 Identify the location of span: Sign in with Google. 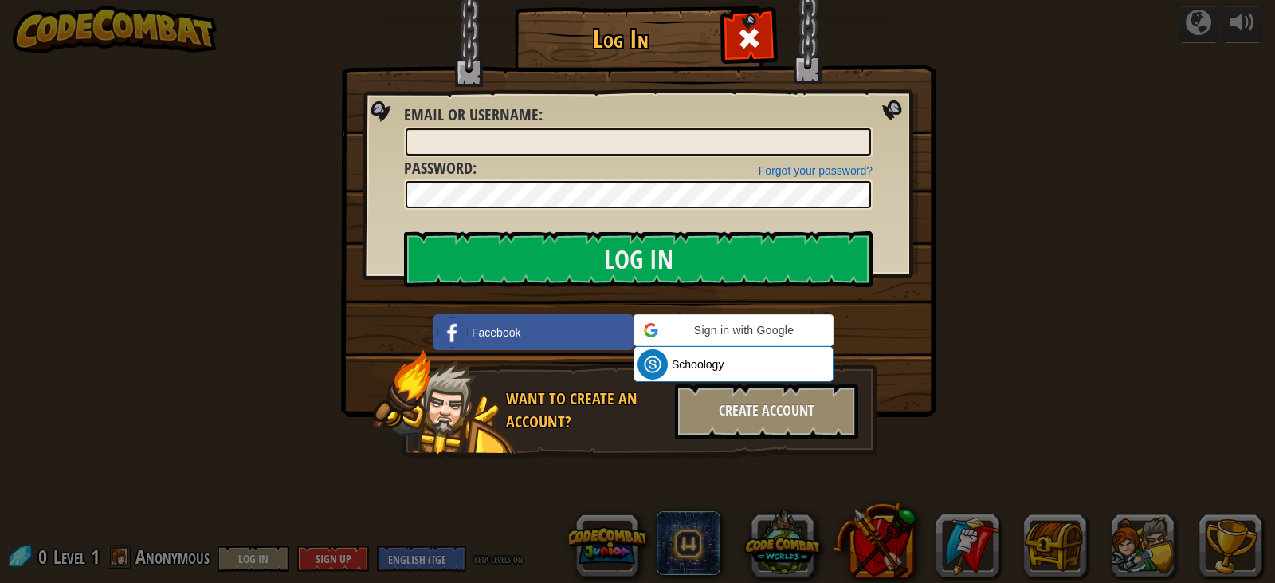
(744, 330).